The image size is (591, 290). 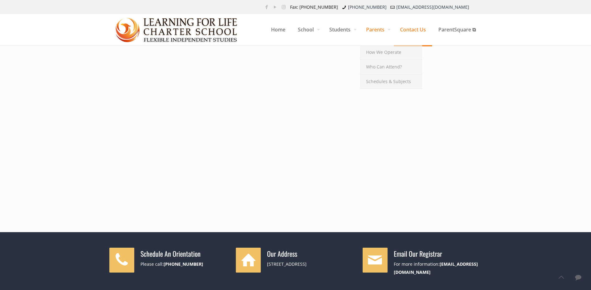 I want to click on a: Learning for Life Charter School, so click(x=177, y=30).